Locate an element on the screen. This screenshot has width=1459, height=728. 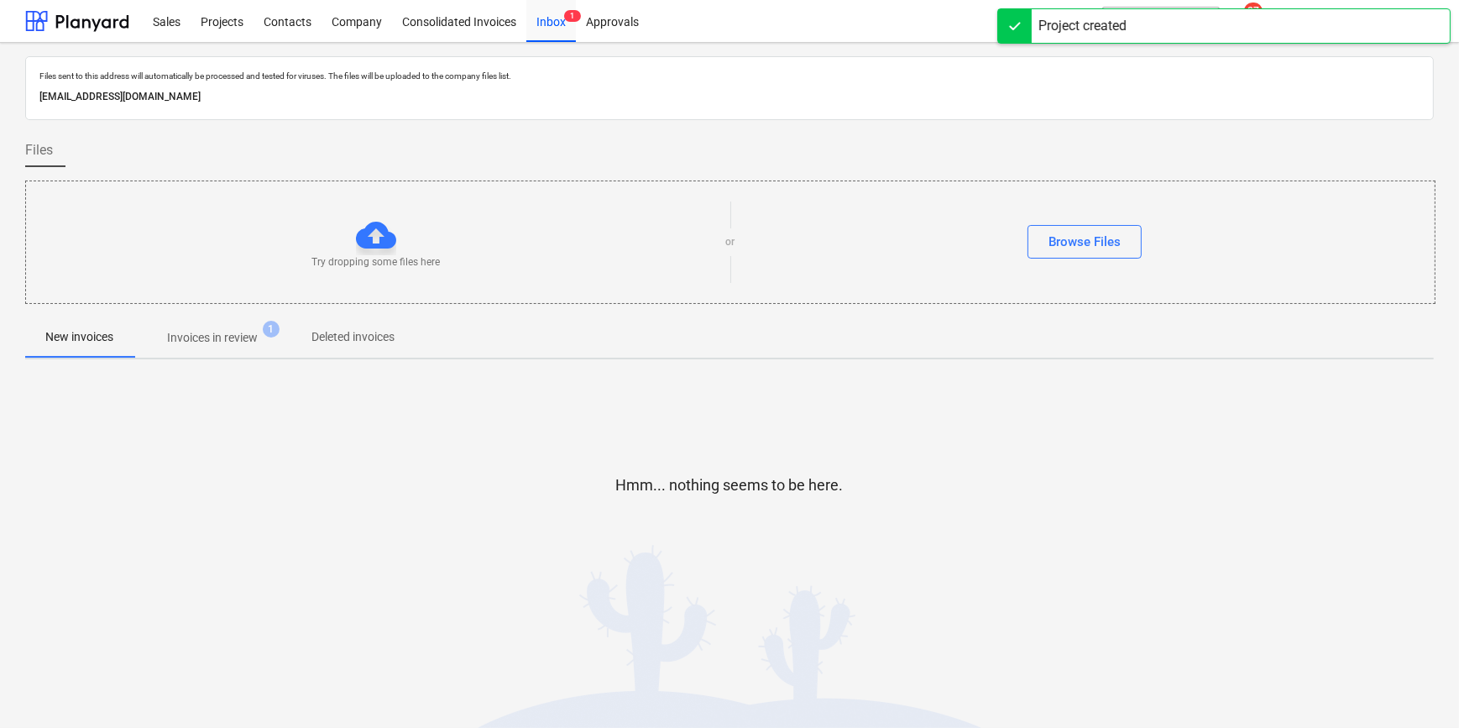
div: Chat Widget is located at coordinates (1417, 688).